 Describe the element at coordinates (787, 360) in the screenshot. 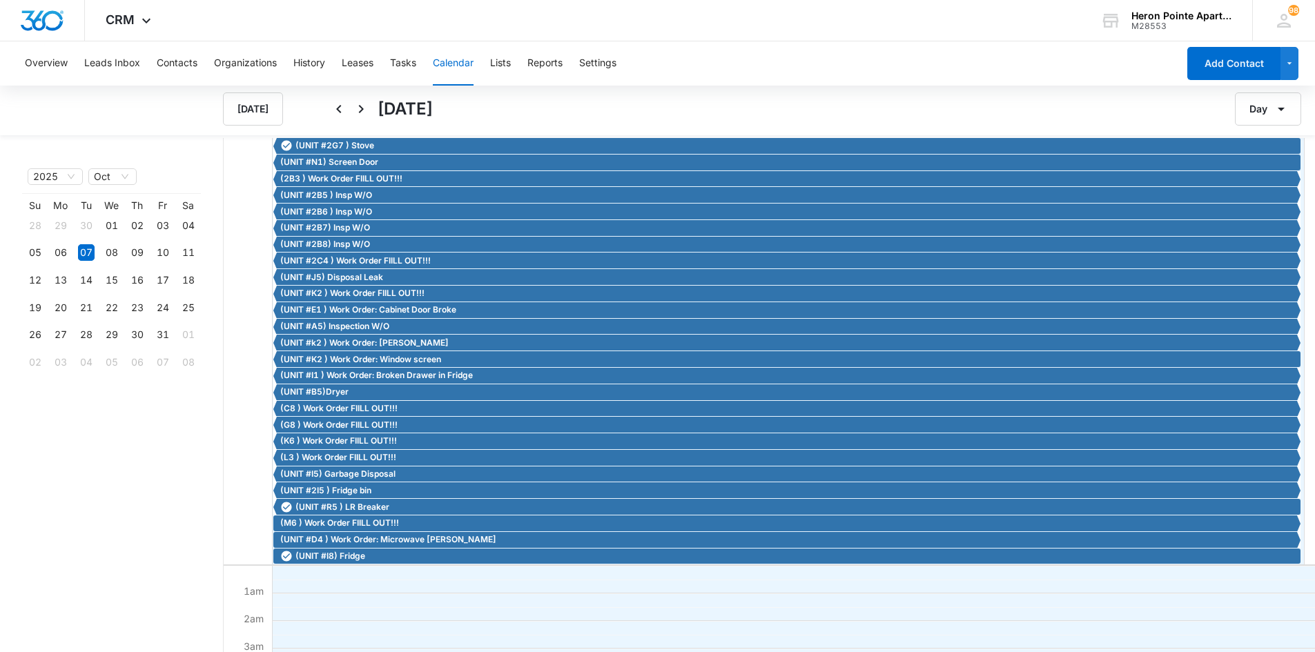

I see `div: (UNIT #K2 ) Work Order: Window screen` at that location.